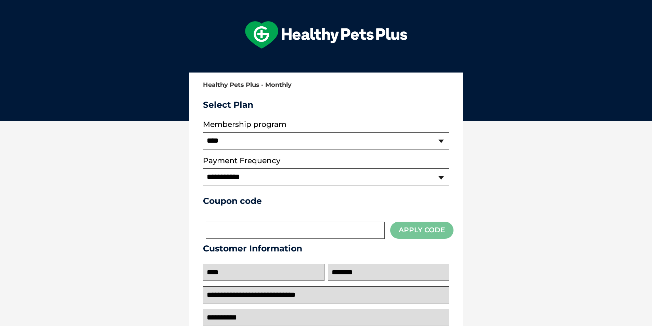 This screenshot has height=326, width=652. What do you see at coordinates (326, 85) in the screenshot?
I see `h2: Healthy Pets Plus - Monthly` at bounding box center [326, 85].